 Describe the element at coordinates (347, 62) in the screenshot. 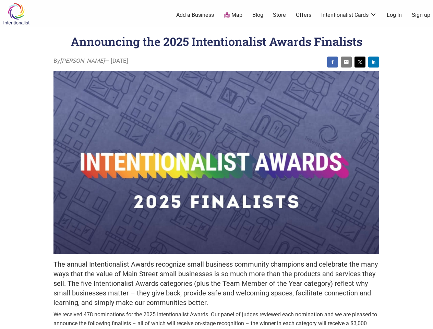

I see `img: email sharing button` at that location.